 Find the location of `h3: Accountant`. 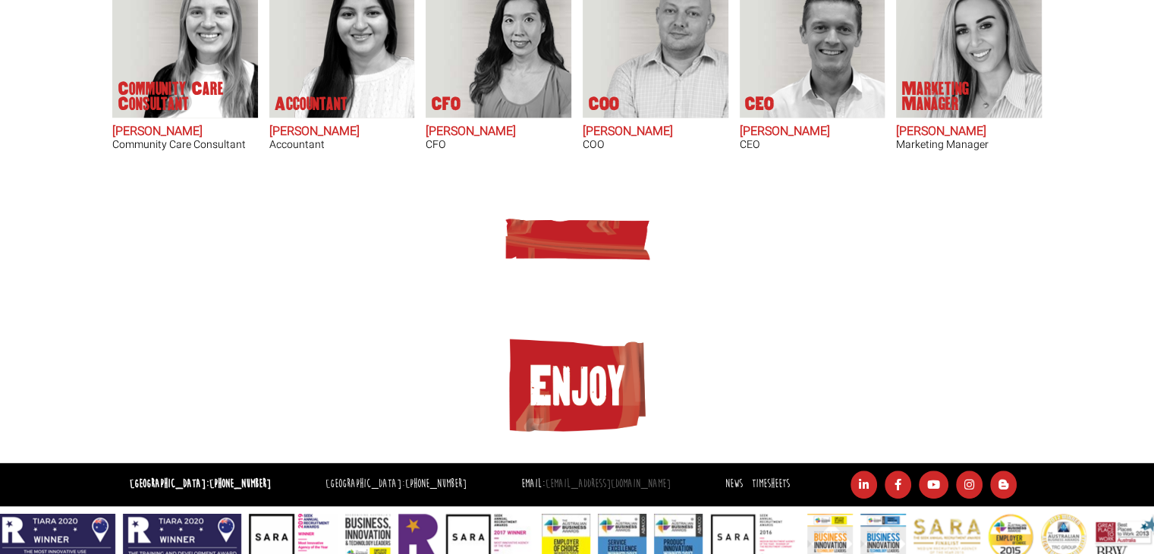

h3: Accountant is located at coordinates (342, 144).